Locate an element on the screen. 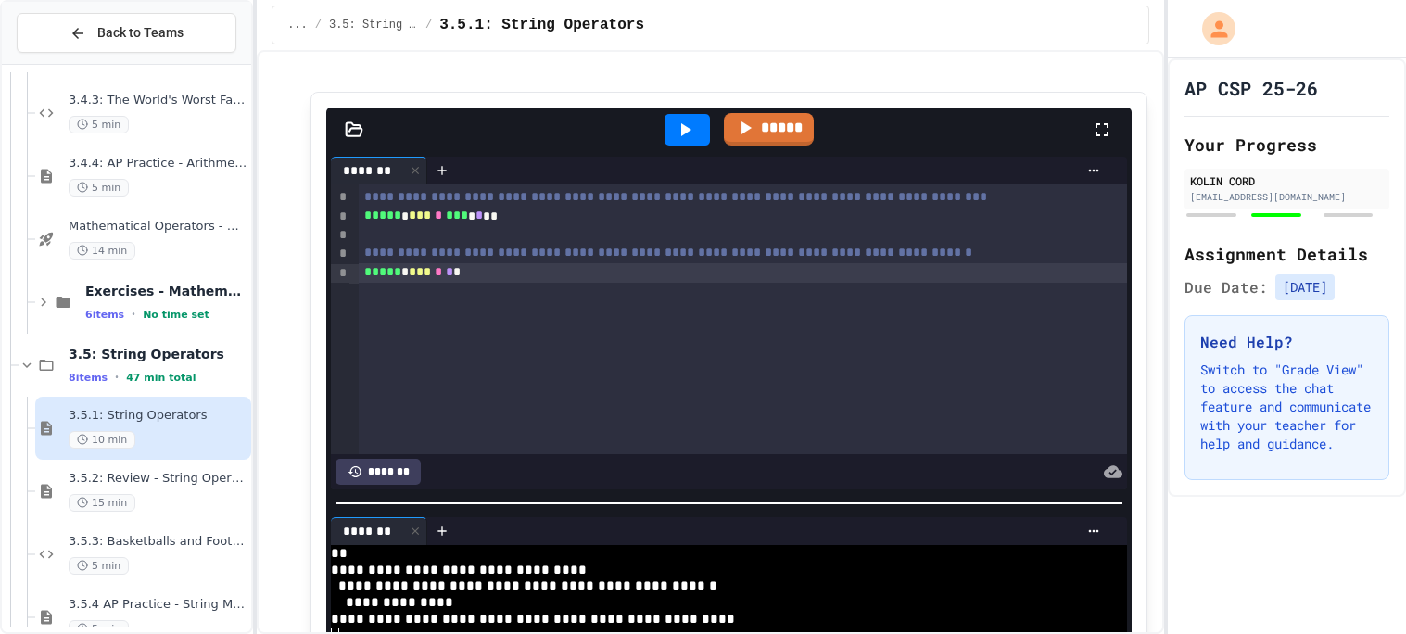  span: 3.5.4 AP Practice - String Manipulation is located at coordinates (158, 604).